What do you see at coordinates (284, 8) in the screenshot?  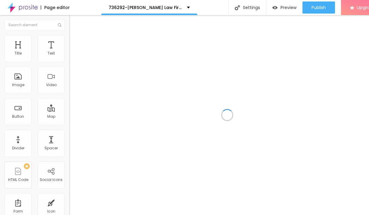 I see `button: Preview` at bounding box center [284, 8].